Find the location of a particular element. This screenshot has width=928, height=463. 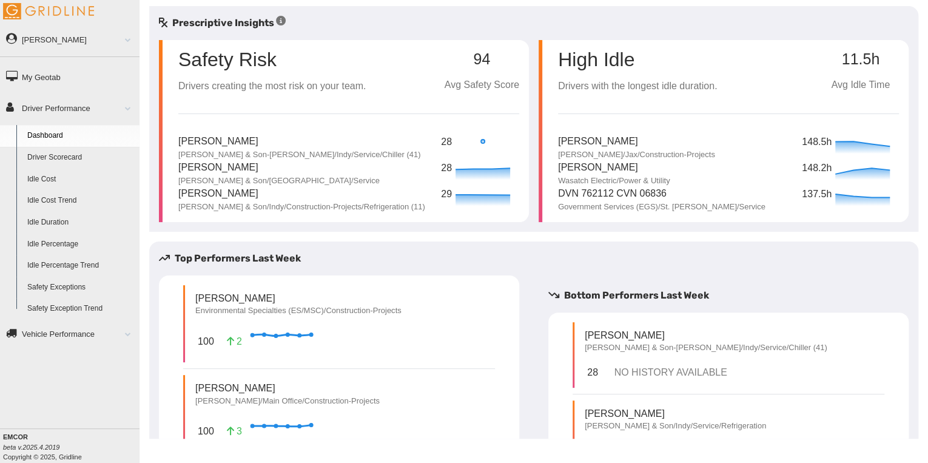

p: Wasatch Electric/Power & Utility is located at coordinates (614, 181).